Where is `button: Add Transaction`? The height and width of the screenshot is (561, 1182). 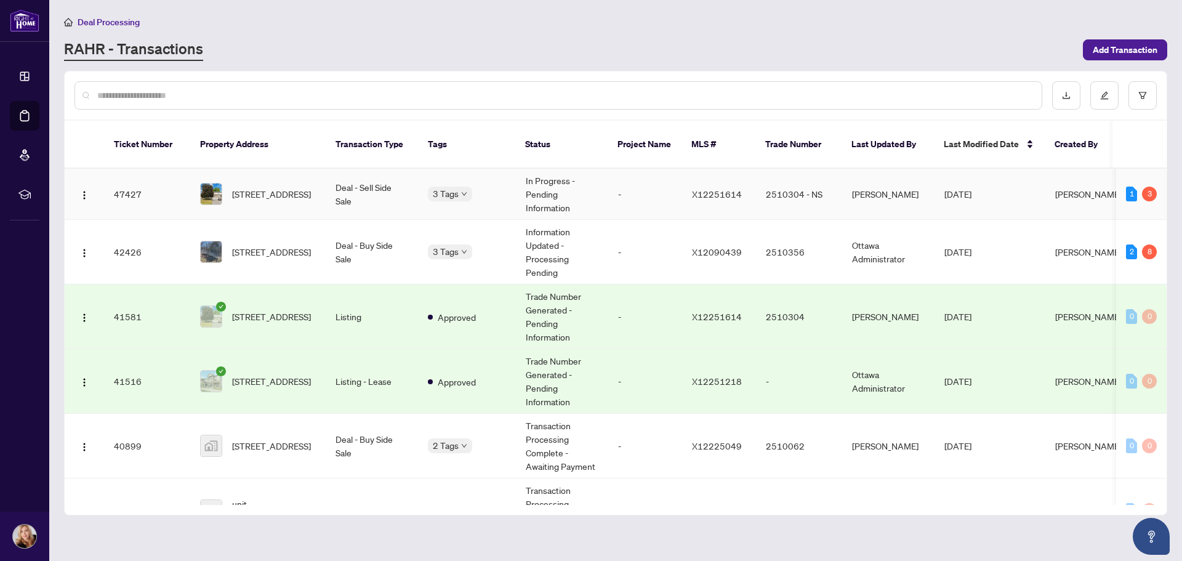 button: Add Transaction is located at coordinates (1125, 50).